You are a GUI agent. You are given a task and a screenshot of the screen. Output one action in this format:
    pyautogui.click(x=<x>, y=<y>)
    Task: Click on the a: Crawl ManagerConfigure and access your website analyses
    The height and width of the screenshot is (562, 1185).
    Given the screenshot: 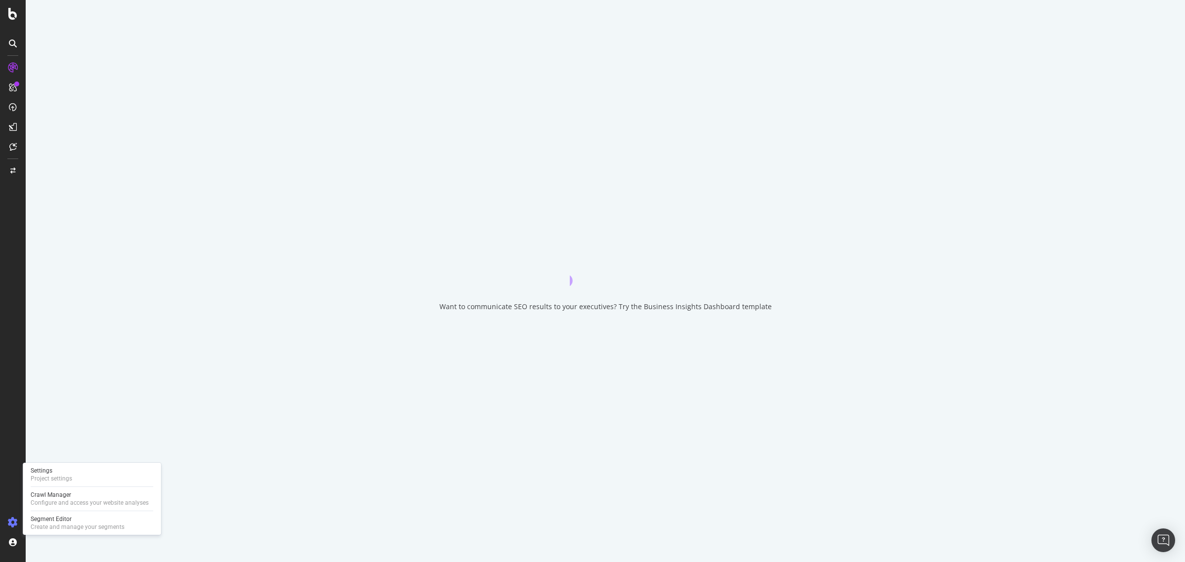 What is the action you would take?
    pyautogui.click(x=92, y=499)
    